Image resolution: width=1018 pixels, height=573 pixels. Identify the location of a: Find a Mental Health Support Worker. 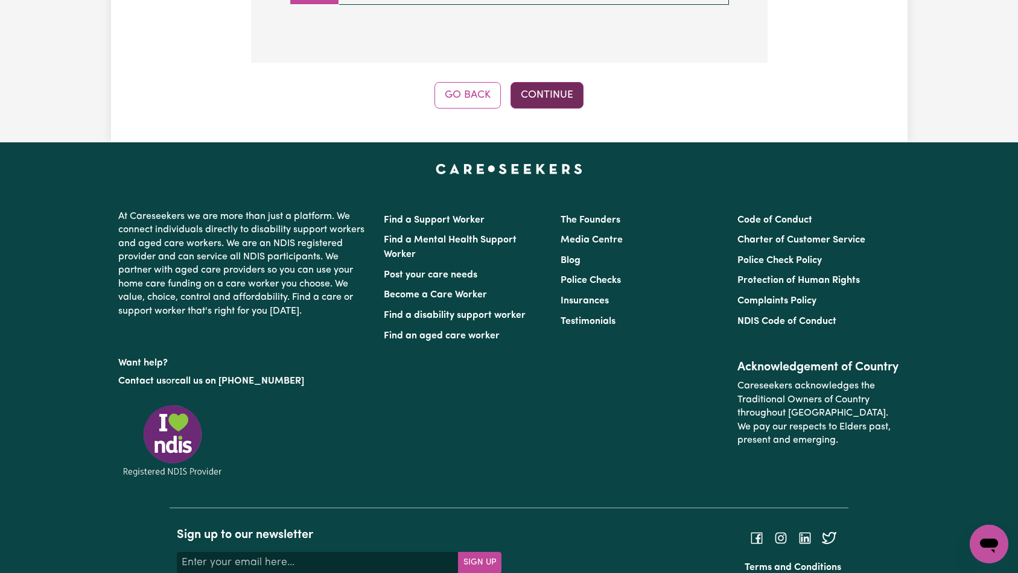
(450, 247).